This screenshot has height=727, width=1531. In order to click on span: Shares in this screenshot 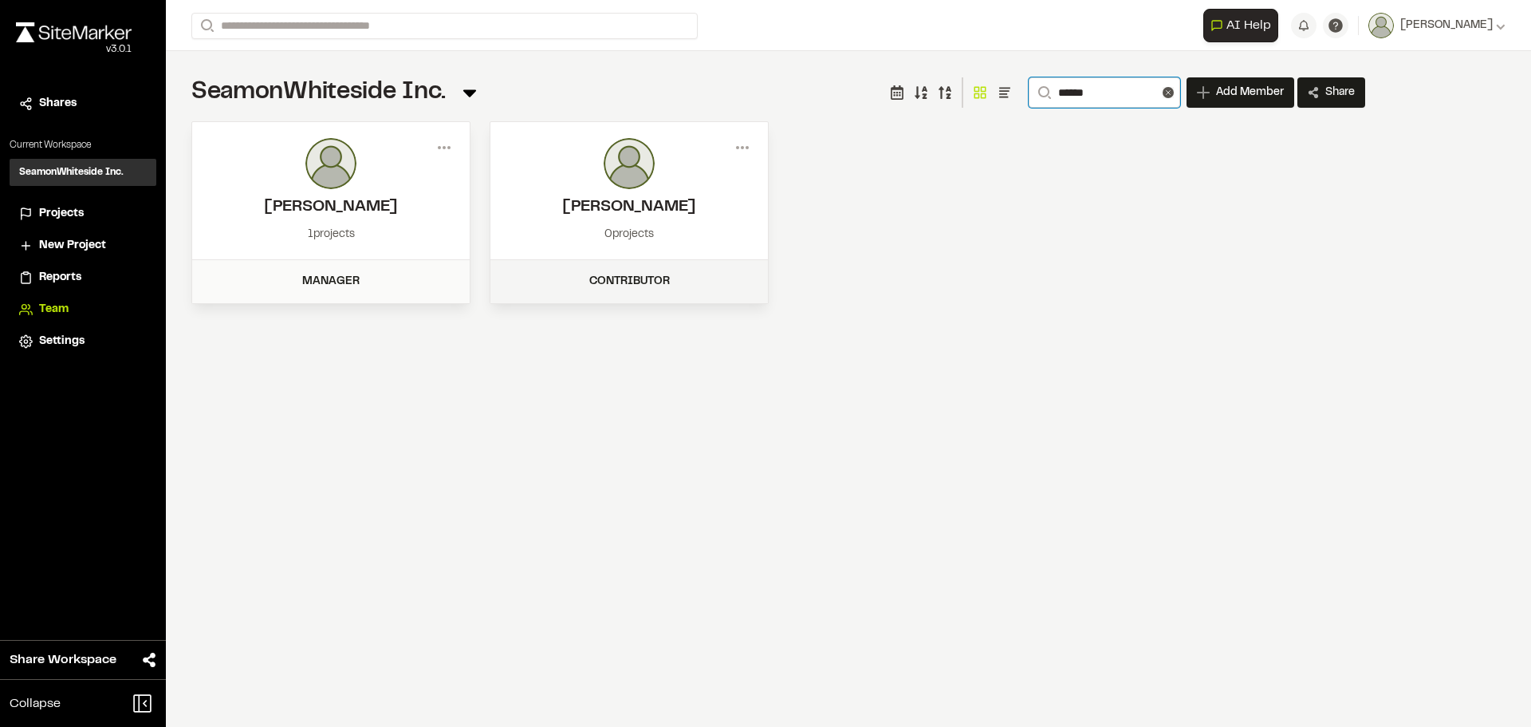, I will do `click(57, 104)`.